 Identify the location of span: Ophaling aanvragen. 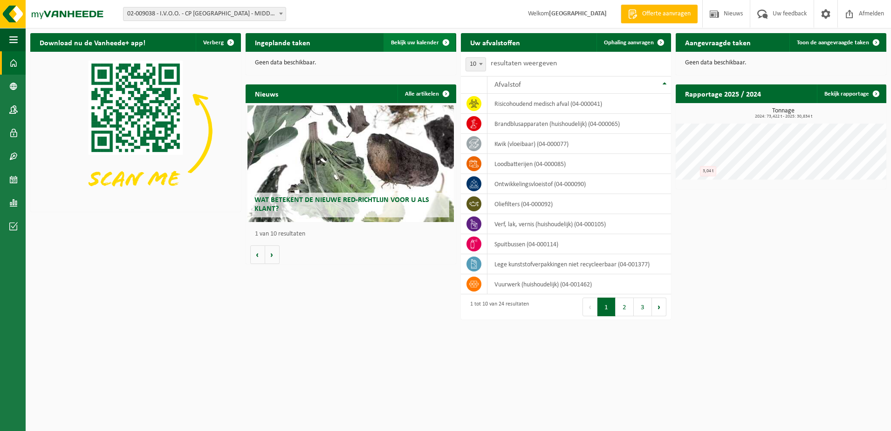
(629, 42).